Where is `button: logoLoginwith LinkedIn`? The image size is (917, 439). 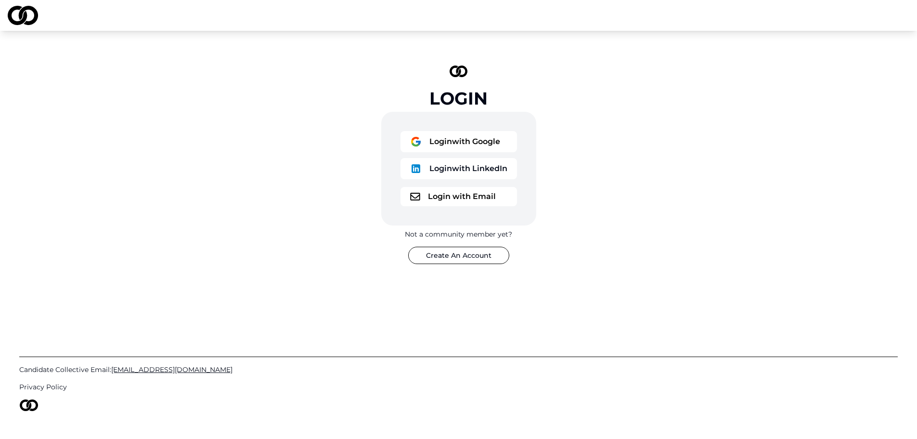 button: logoLoginwith LinkedIn is located at coordinates (459, 169).